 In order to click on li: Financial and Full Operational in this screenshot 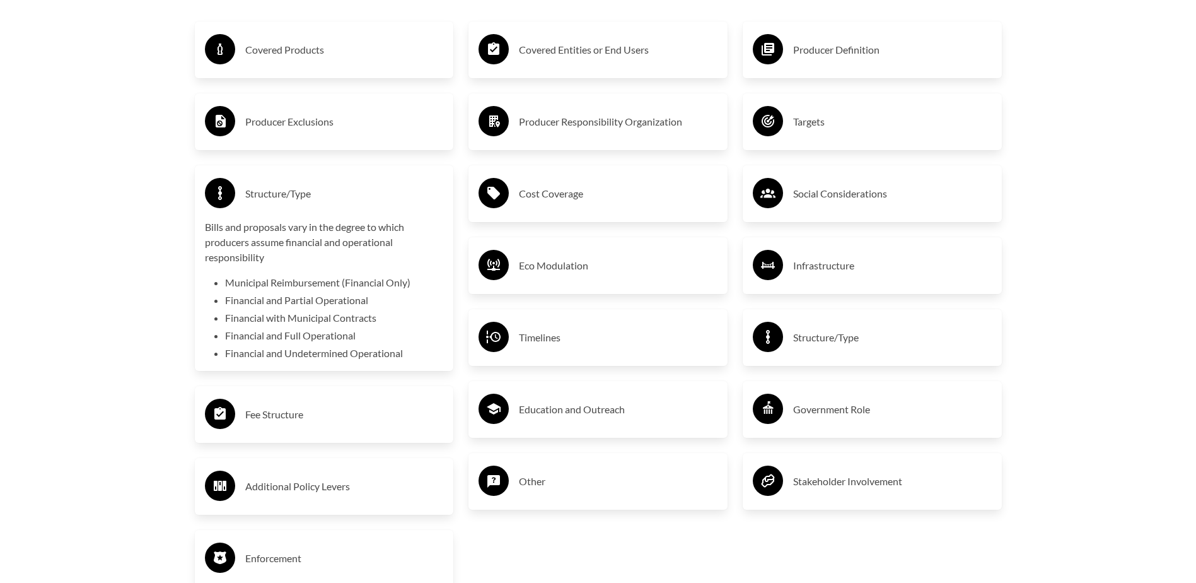, I will do `click(334, 335)`.